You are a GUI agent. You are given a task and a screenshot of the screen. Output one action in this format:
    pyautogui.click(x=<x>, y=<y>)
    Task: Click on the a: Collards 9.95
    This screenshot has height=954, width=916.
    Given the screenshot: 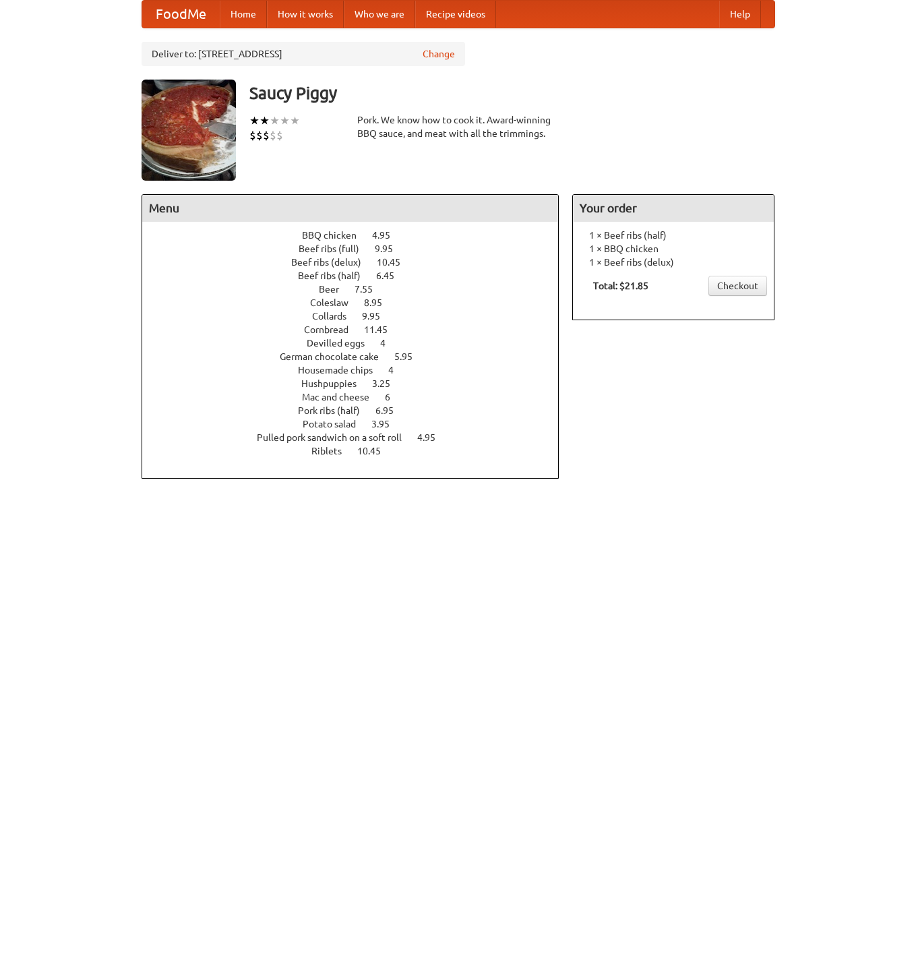 What is the action you would take?
    pyautogui.click(x=359, y=316)
    